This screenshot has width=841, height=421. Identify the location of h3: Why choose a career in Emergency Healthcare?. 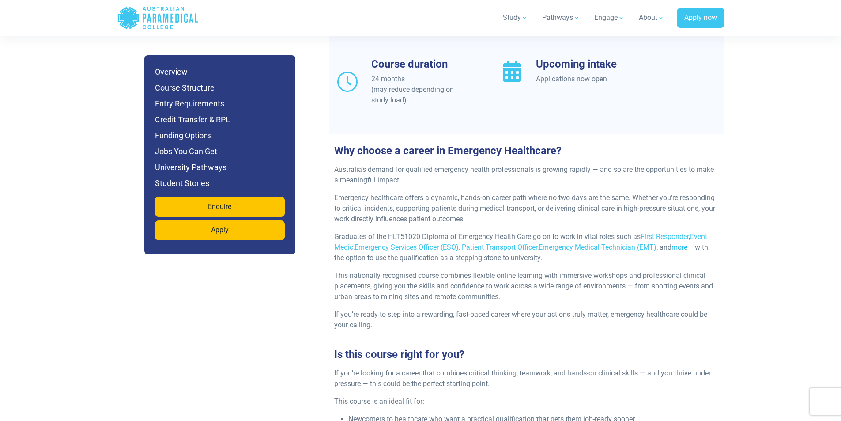
(527, 151).